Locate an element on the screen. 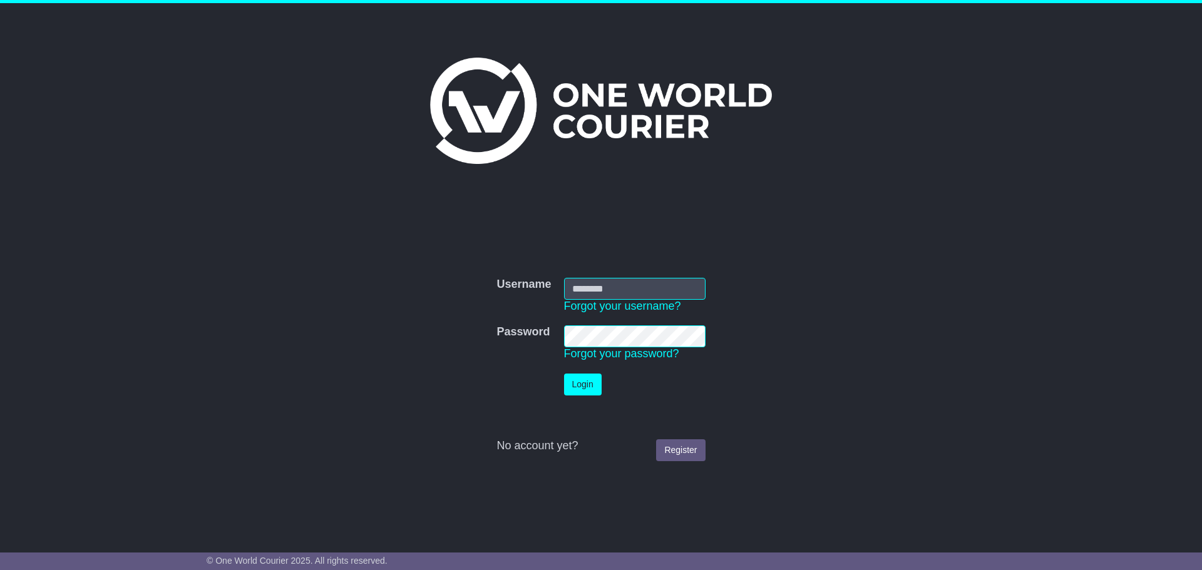  a: Register is located at coordinates (681, 450).